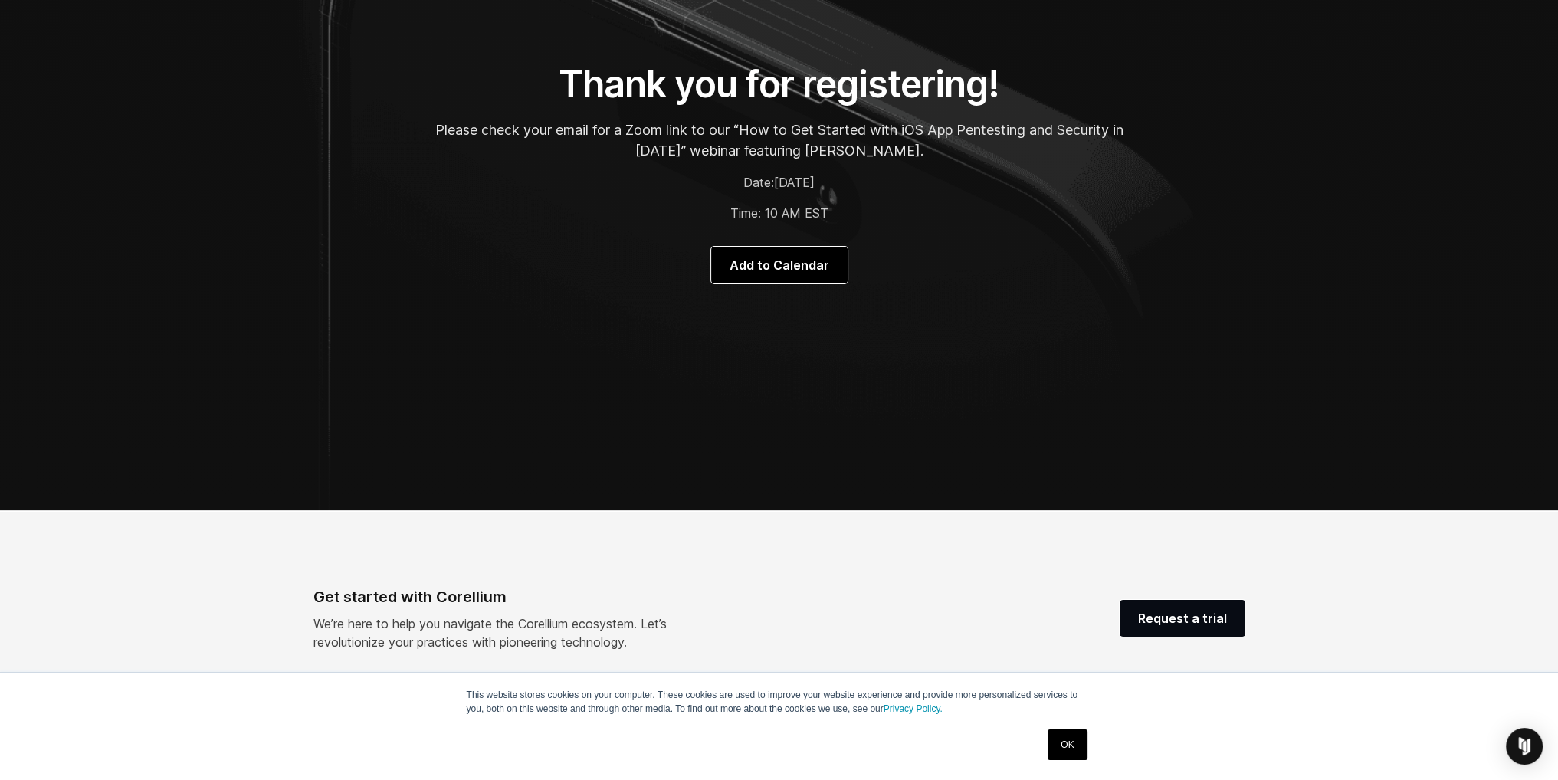 This screenshot has width=1558, height=780. Describe the element at coordinates (1067, 745) in the screenshot. I see `a: OK` at that location.